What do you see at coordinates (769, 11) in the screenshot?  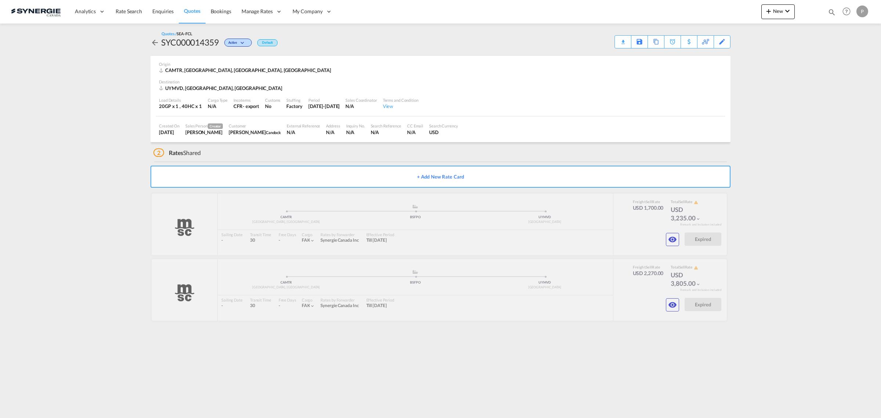 I see `md-icon: icon-plus 400-fg` at bounding box center [769, 11].